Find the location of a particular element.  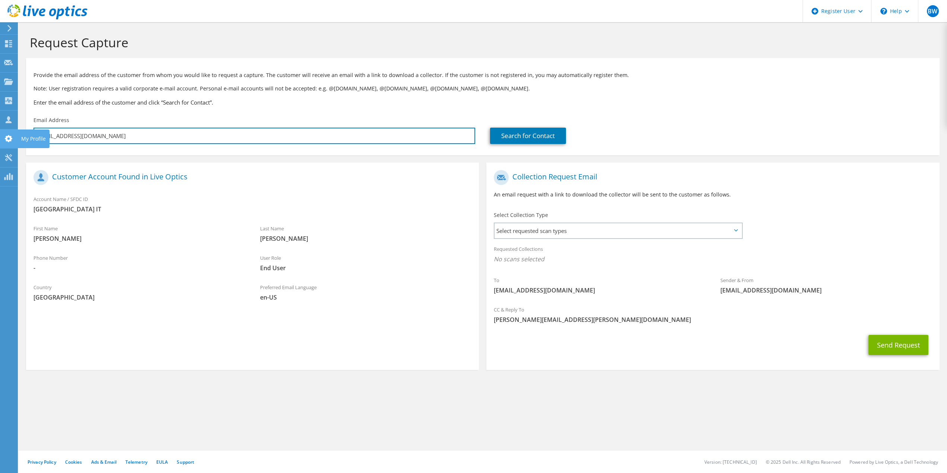

div: User Role is located at coordinates (366, 263).